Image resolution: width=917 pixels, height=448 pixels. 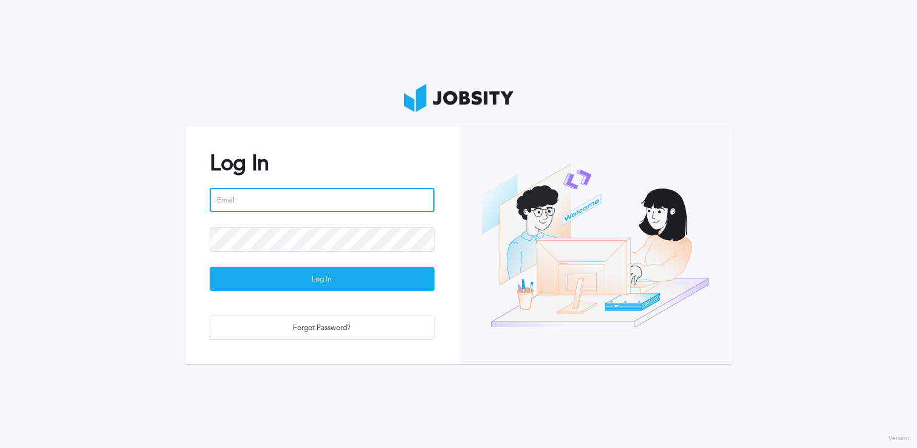 I want to click on input: Email, so click(x=322, y=200).